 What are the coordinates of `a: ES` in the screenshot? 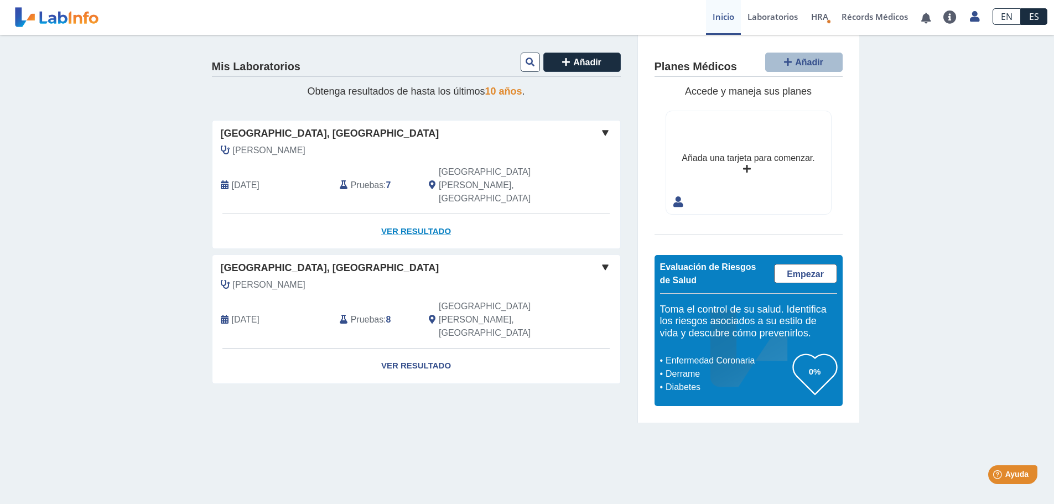 It's located at (1034, 17).